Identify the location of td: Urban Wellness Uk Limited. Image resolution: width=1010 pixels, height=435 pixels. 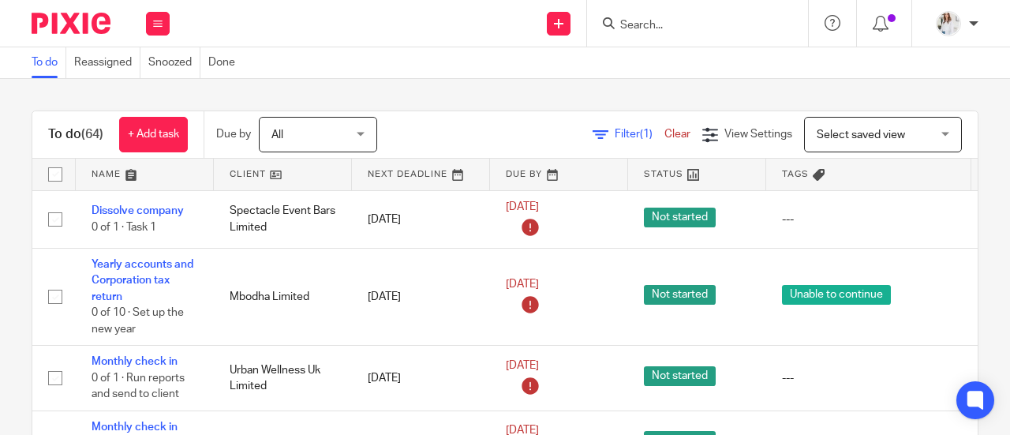
(282, 378).